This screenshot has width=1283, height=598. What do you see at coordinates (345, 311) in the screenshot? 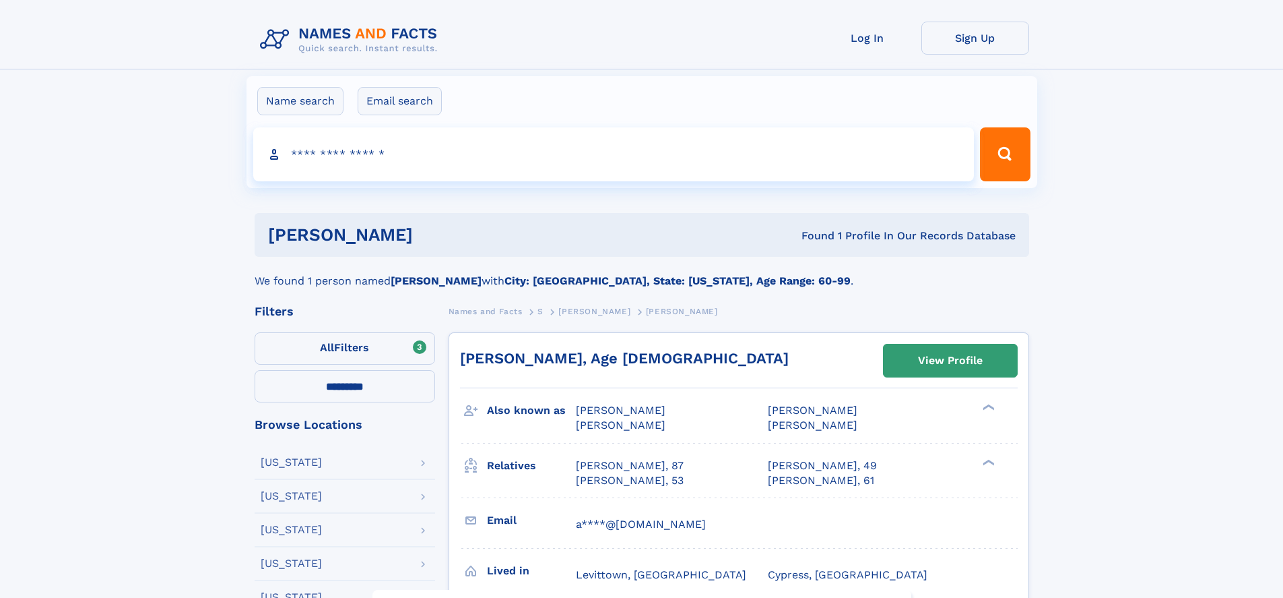
I see `div: Filters` at bounding box center [345, 311].